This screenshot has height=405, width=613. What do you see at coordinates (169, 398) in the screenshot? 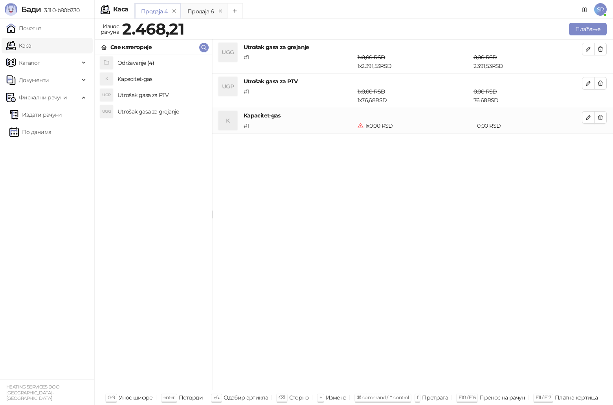
I see `span: enter` at bounding box center [169, 398].